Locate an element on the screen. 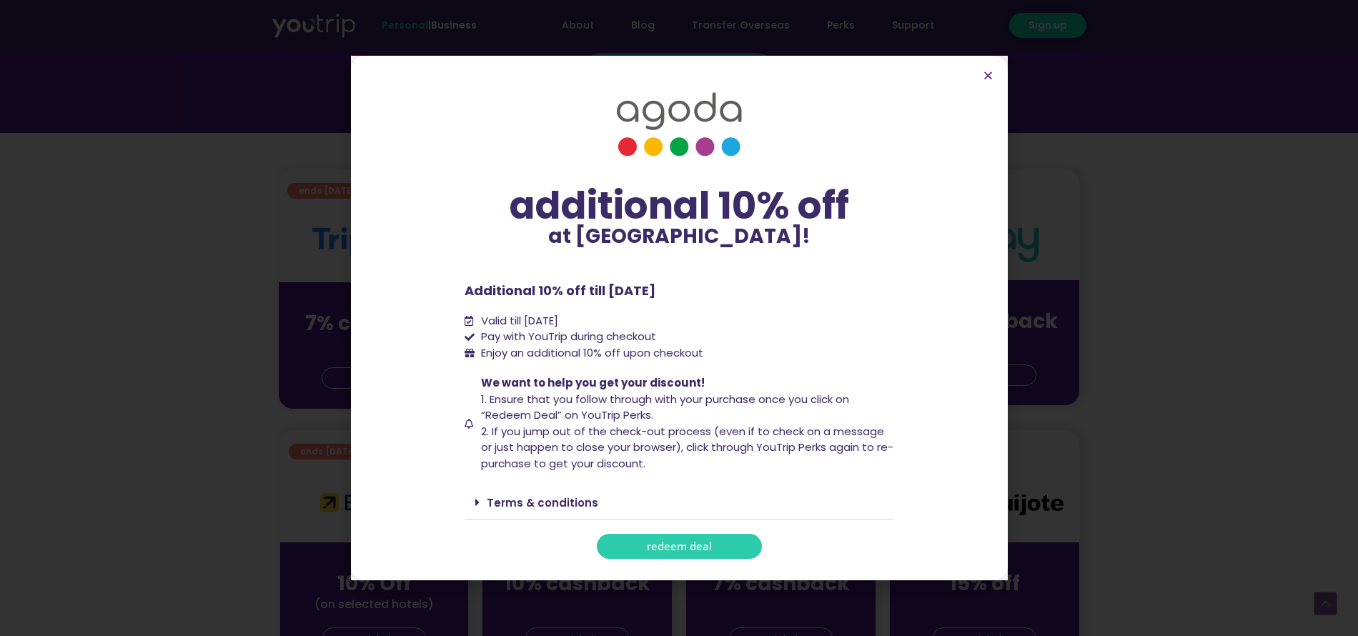 The image size is (1358, 636). span: 1. Ensure that you follow through with your purchase once you click on “Redeem Deal” on YouTrip P... is located at coordinates (665, 407).